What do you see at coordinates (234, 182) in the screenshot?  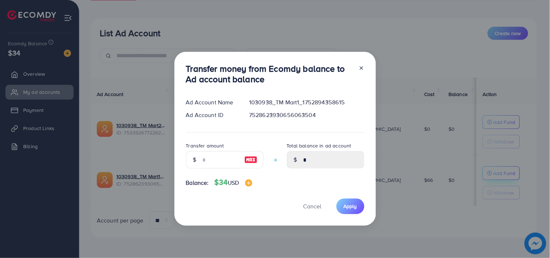 I see `h4: $34` at bounding box center [234, 182].